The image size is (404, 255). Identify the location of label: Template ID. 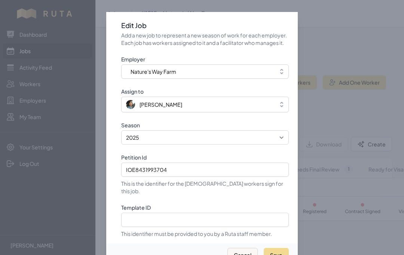
(205, 207).